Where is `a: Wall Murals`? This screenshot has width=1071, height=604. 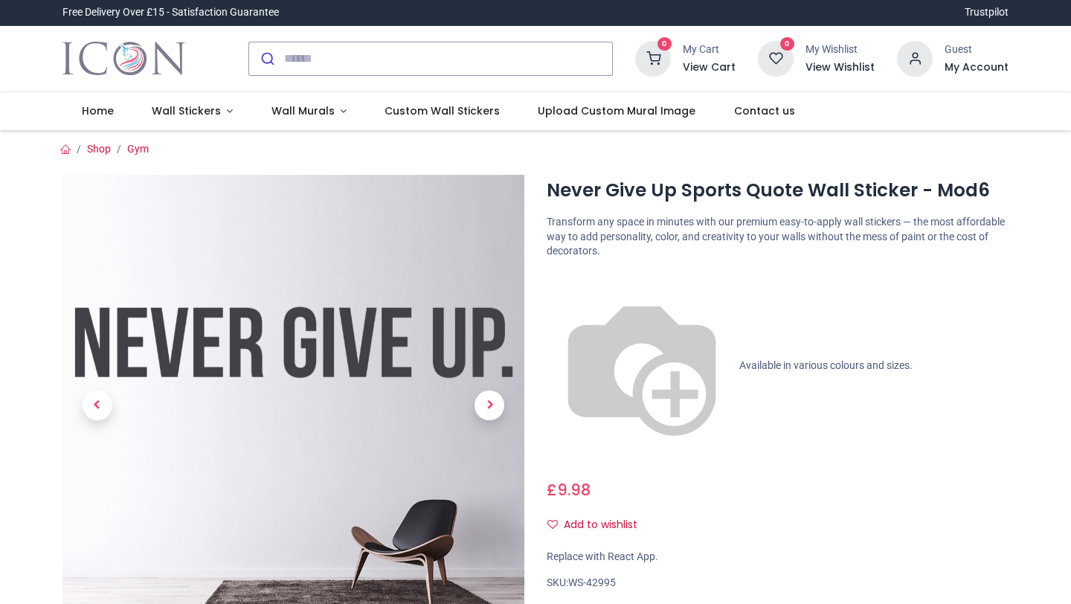 a: Wall Murals is located at coordinates (309, 112).